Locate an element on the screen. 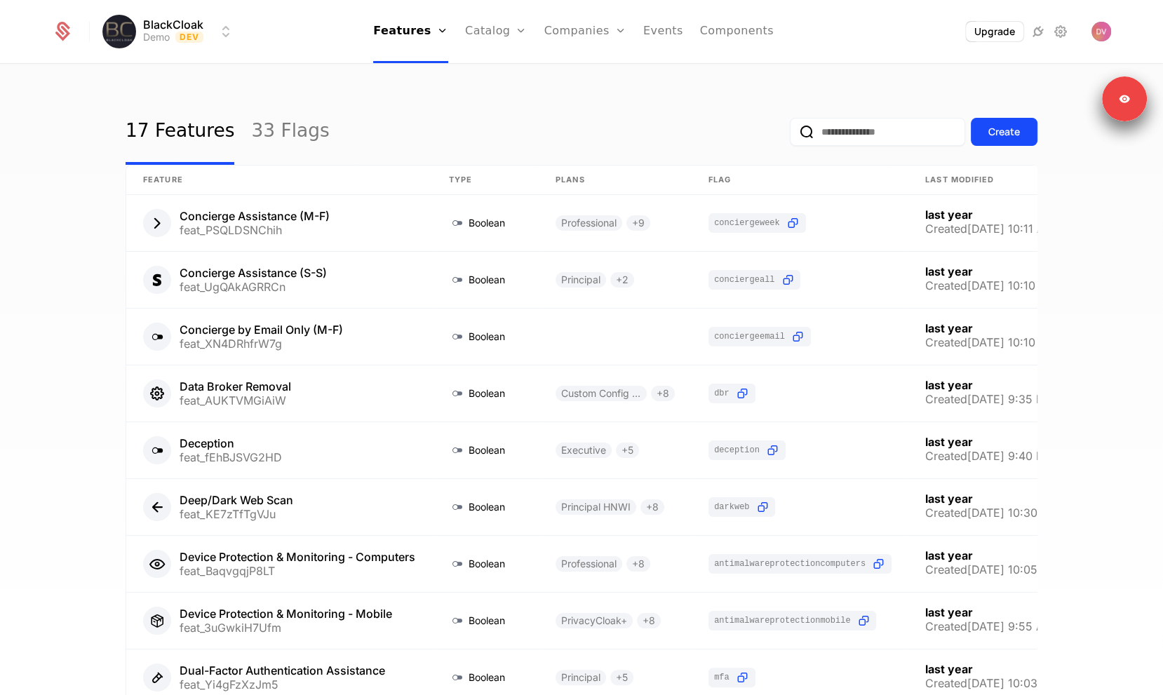  div: Demo is located at coordinates (156, 37).